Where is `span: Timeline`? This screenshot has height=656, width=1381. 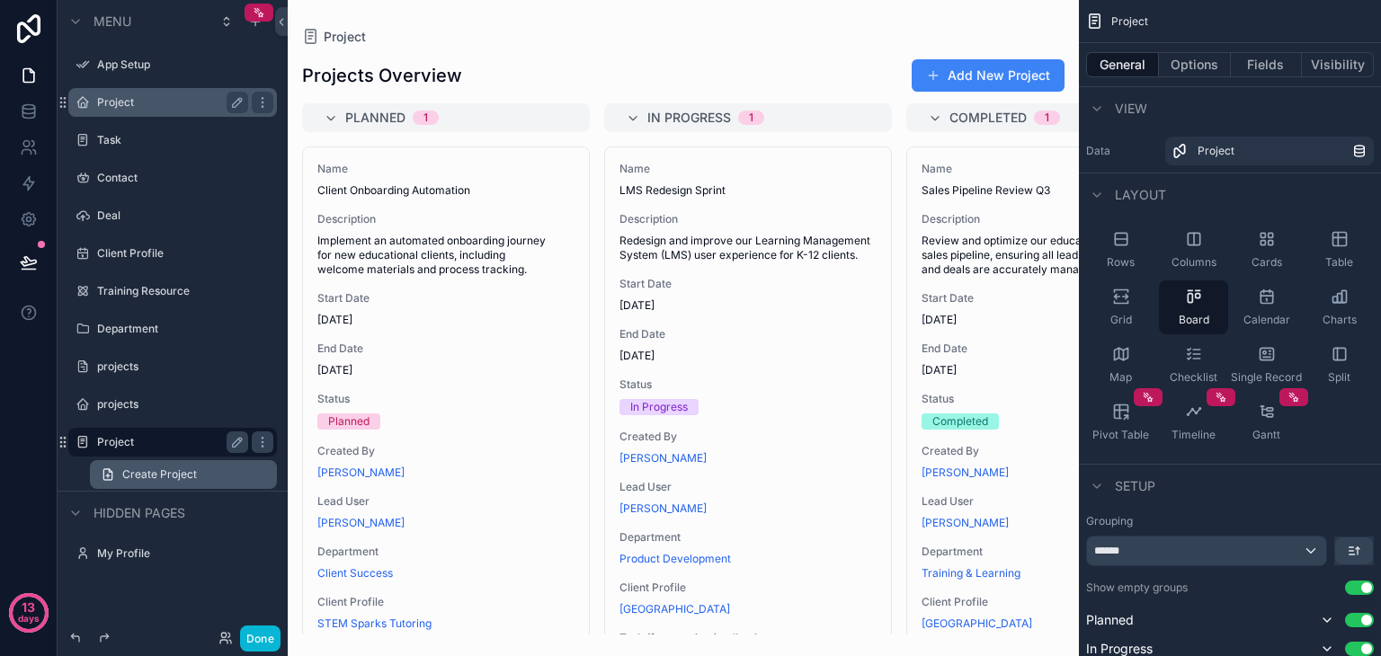
span: Timeline is located at coordinates (1193, 435).